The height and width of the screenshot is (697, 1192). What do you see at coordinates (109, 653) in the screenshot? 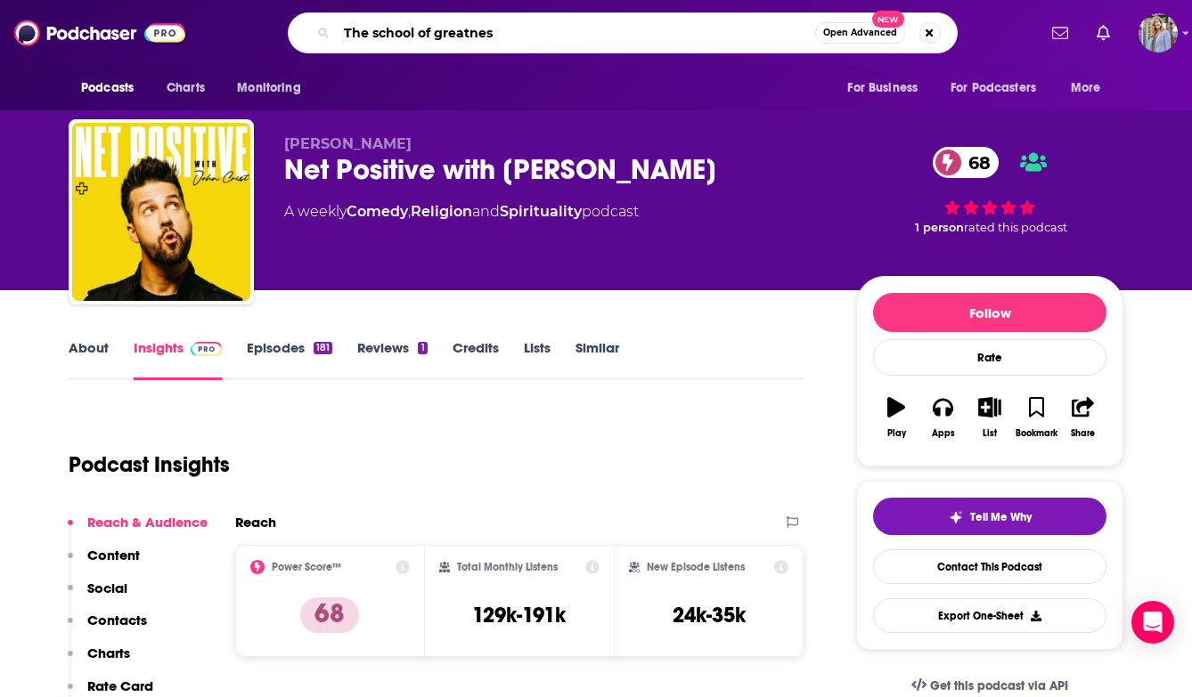
I see `p: Charts` at bounding box center [109, 653].